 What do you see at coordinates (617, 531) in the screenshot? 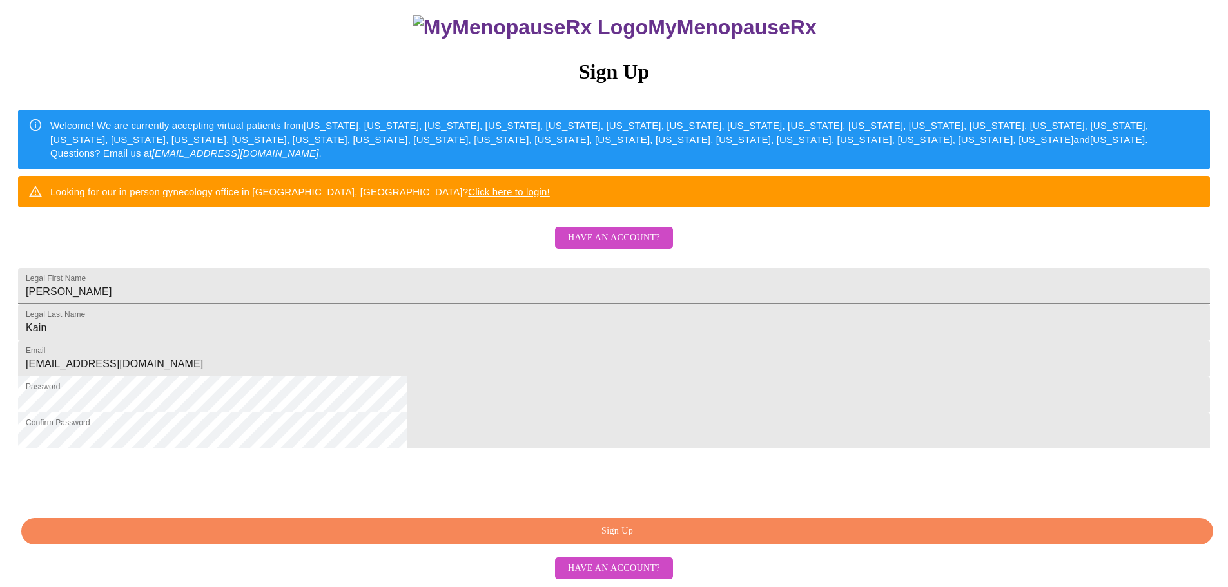
I see `button: Sign Up` at bounding box center [617, 531].